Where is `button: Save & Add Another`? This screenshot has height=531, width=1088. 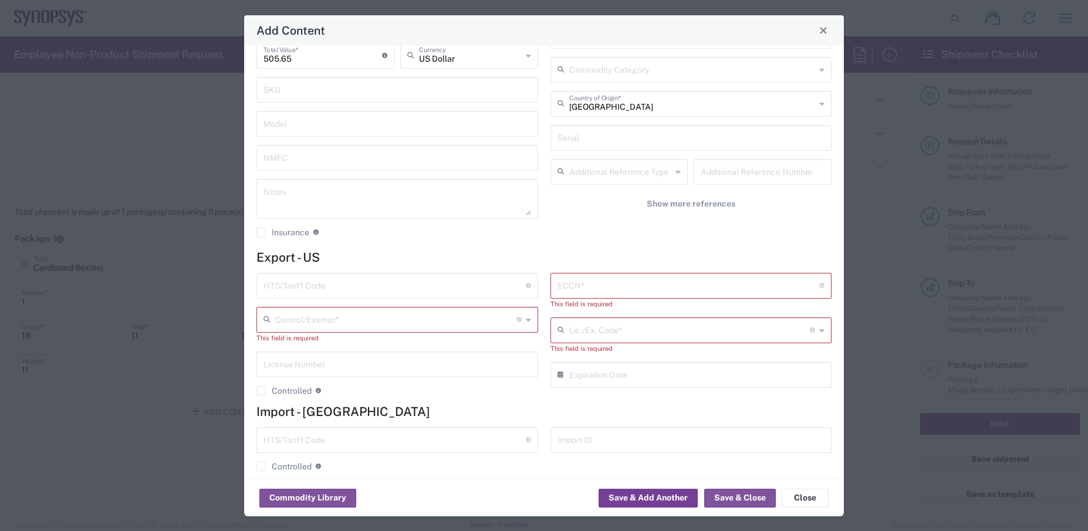 button: Save & Add Another is located at coordinates (648, 498).